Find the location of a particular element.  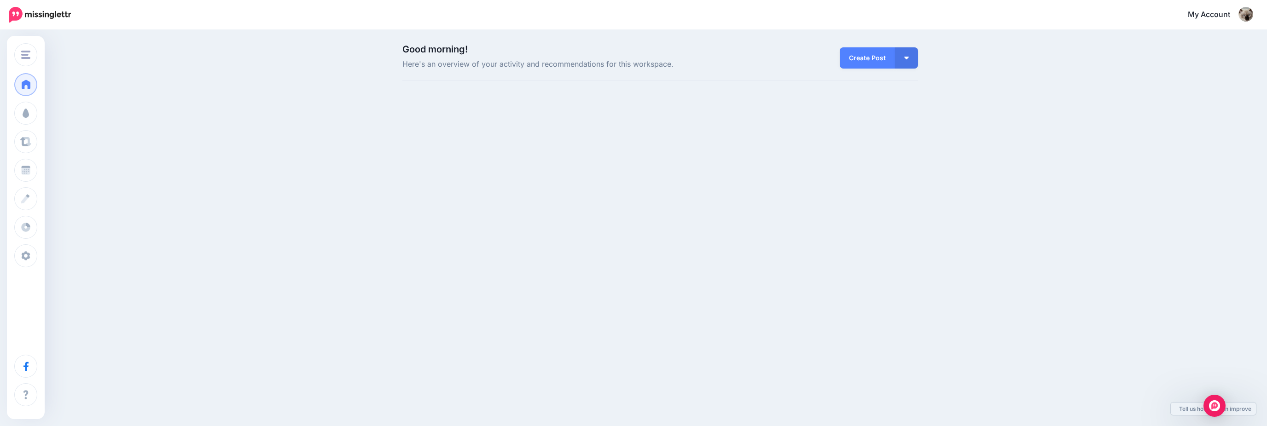

img: menu.png is located at coordinates (26, 55).